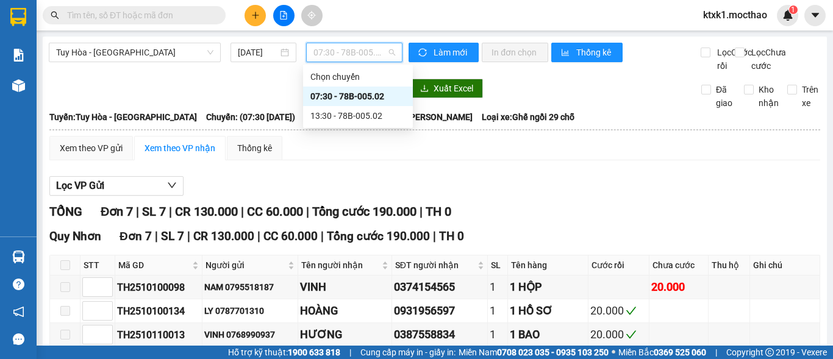 This screenshot has width=833, height=359. What do you see at coordinates (158, 287) in the screenshot?
I see `td: TH2510100098` at bounding box center [158, 287].